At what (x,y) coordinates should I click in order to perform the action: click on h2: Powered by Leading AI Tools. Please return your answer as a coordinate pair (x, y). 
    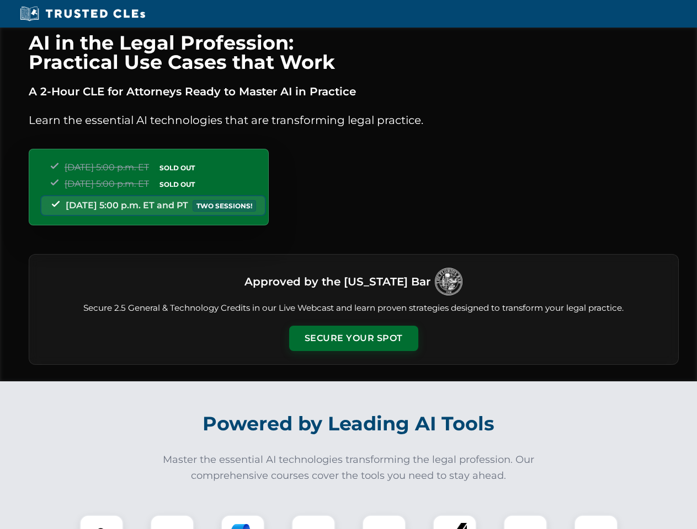
    Looking at the image, I should click on (349, 424).